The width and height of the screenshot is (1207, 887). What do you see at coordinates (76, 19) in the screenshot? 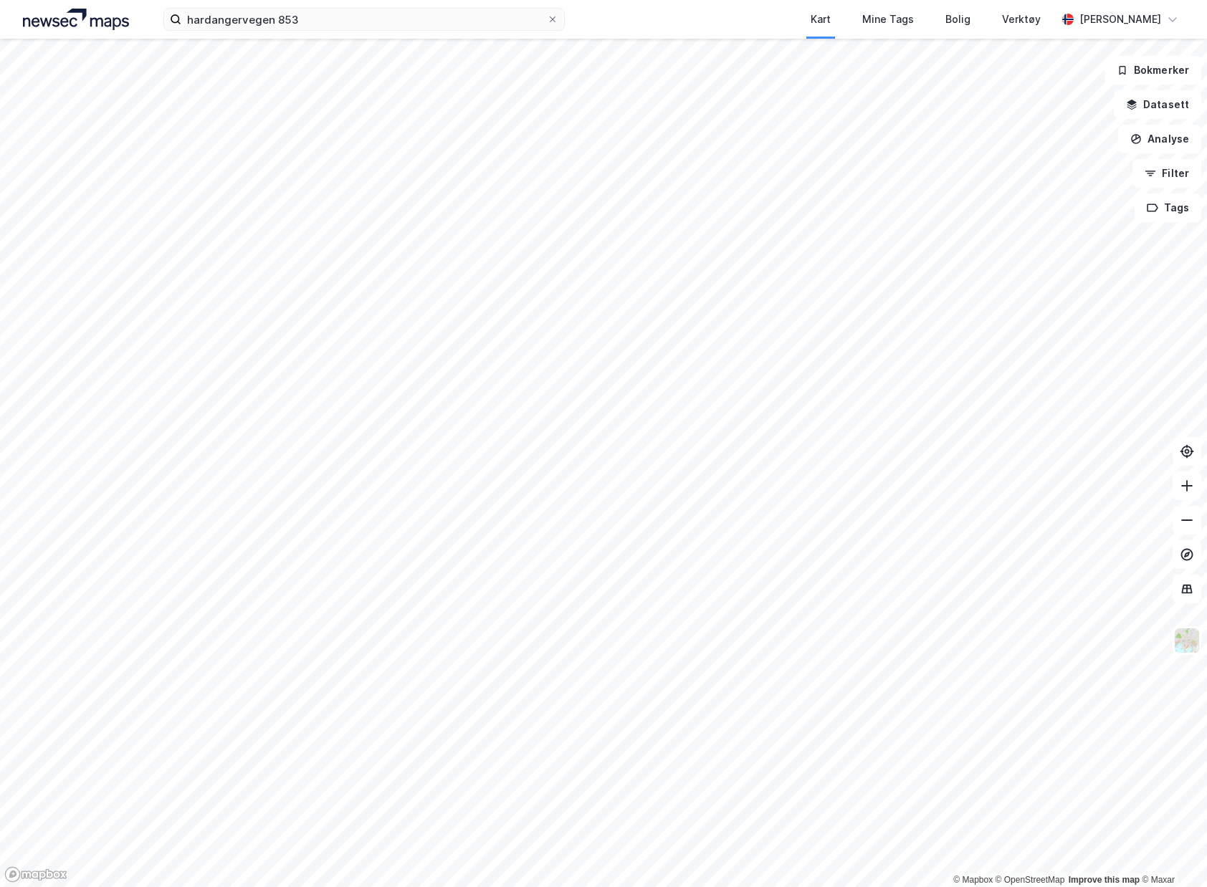
I see `img: logo.a4113a55bc3d86da70a041830d287a7e.svg` at bounding box center [76, 19].